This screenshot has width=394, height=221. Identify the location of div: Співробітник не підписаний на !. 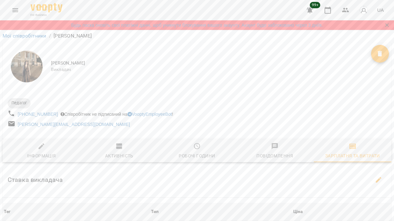
(117, 114).